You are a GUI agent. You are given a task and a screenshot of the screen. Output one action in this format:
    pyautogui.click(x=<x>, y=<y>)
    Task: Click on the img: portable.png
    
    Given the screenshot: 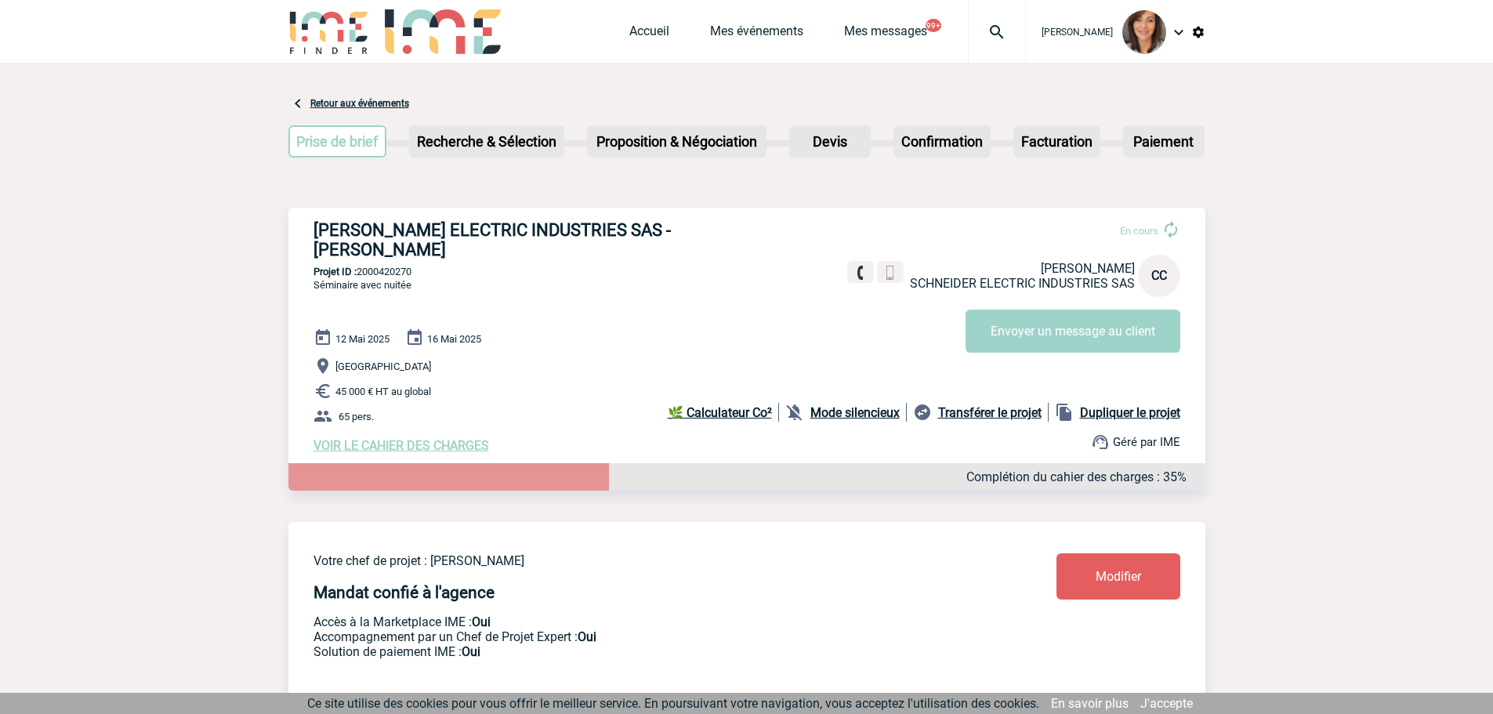 What is the action you would take?
    pyautogui.click(x=890, y=273)
    